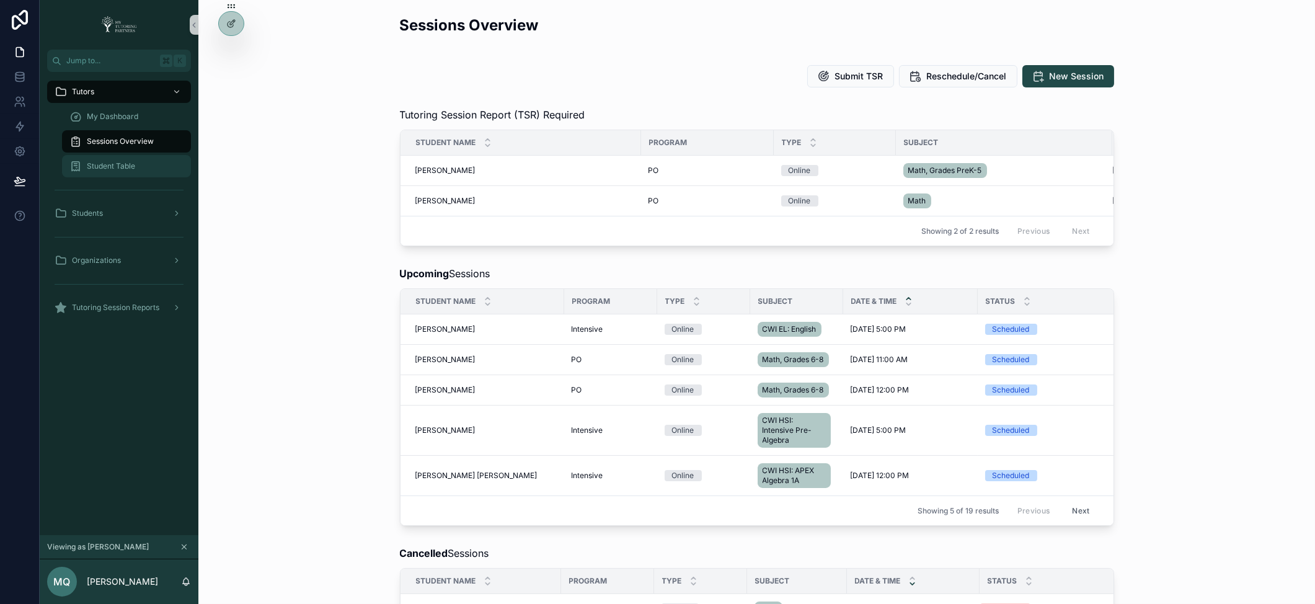 The width and height of the screenshot is (1315, 604). Describe the element at coordinates (111, 166) in the screenshot. I see `span: Student Table` at that location.